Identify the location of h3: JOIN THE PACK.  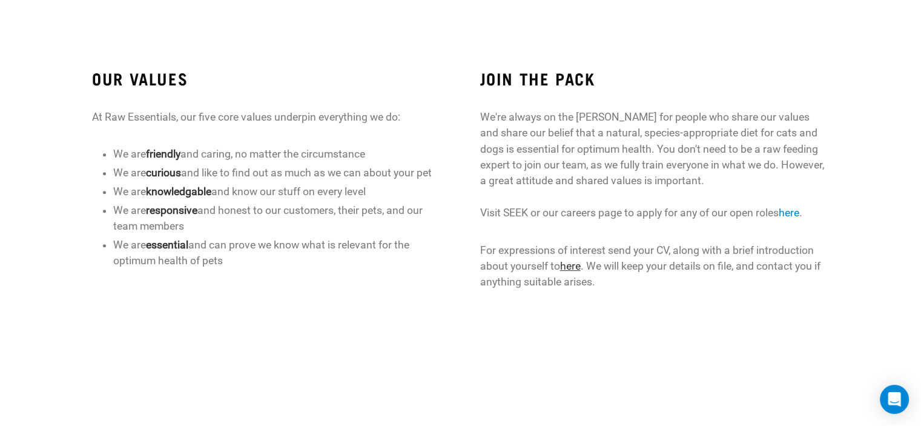
(654, 78).